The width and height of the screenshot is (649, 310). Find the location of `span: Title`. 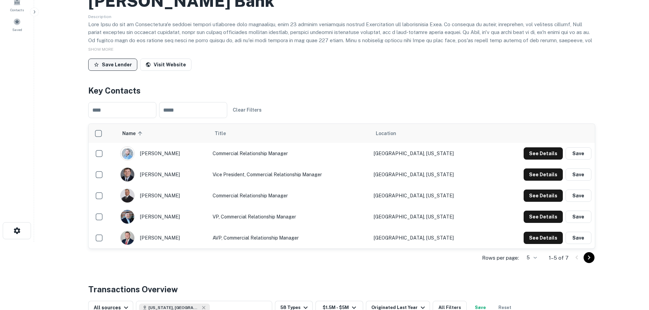

span: Title is located at coordinates (225, 134).